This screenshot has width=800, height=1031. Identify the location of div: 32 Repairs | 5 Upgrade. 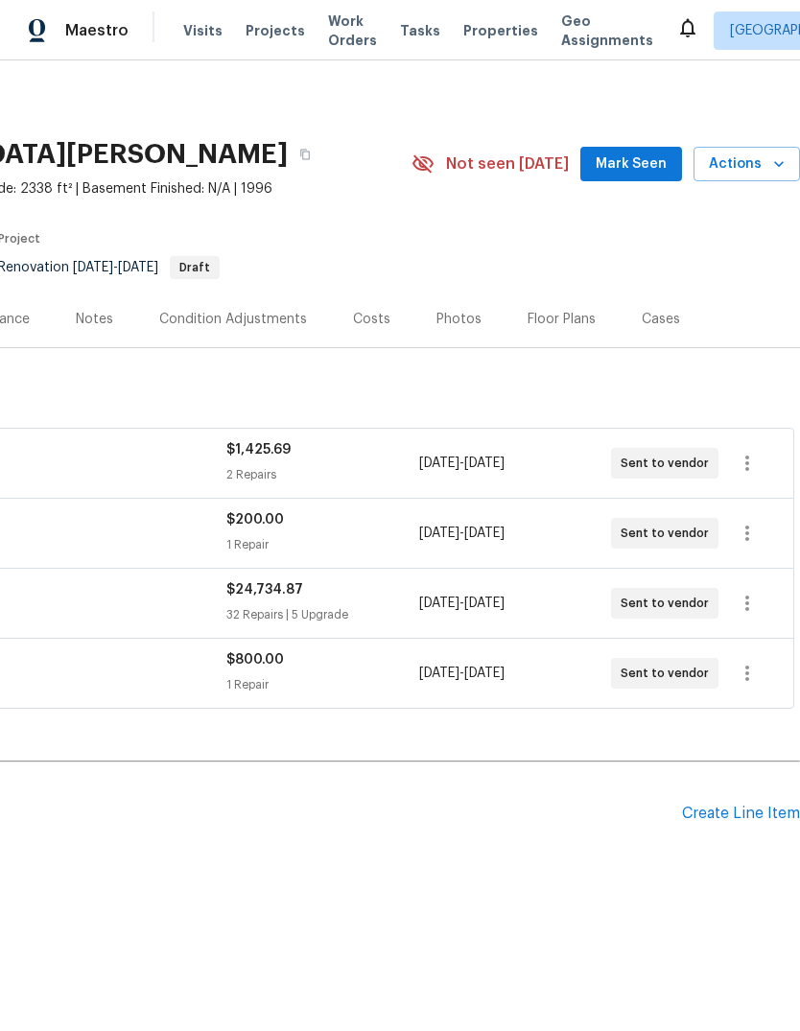
(322, 615).